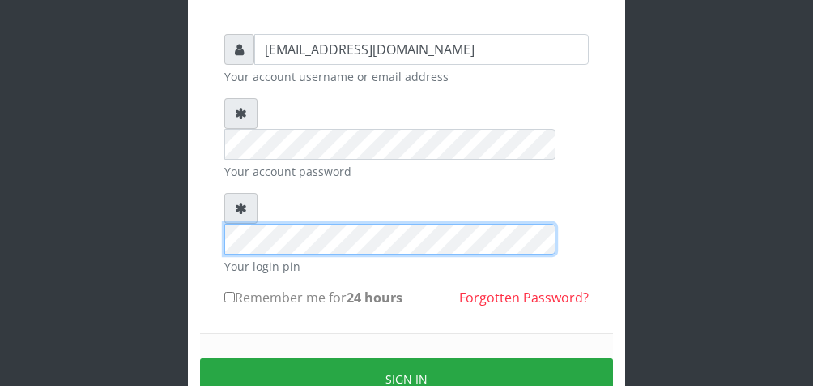 The height and width of the screenshot is (386, 813). Describe the element at coordinates (407, 171) in the screenshot. I see `small: Your account password` at that location.